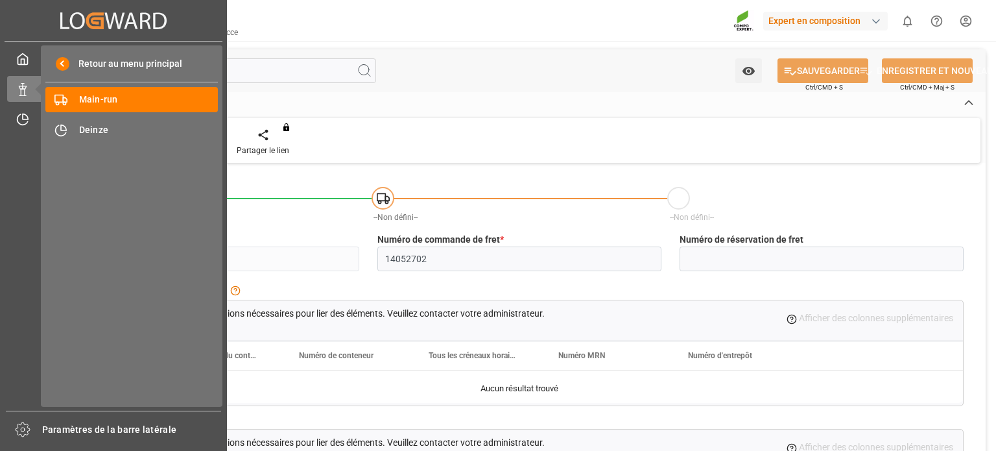  I want to click on font: Retour au menu principal, so click(130, 64).